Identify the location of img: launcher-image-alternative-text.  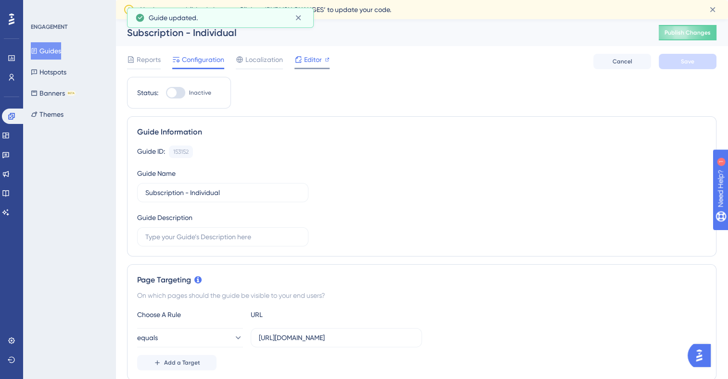
(12, 14).